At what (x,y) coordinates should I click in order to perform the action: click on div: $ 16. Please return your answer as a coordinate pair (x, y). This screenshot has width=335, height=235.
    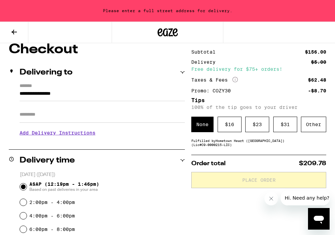
    Looking at the image, I should click on (230, 125).